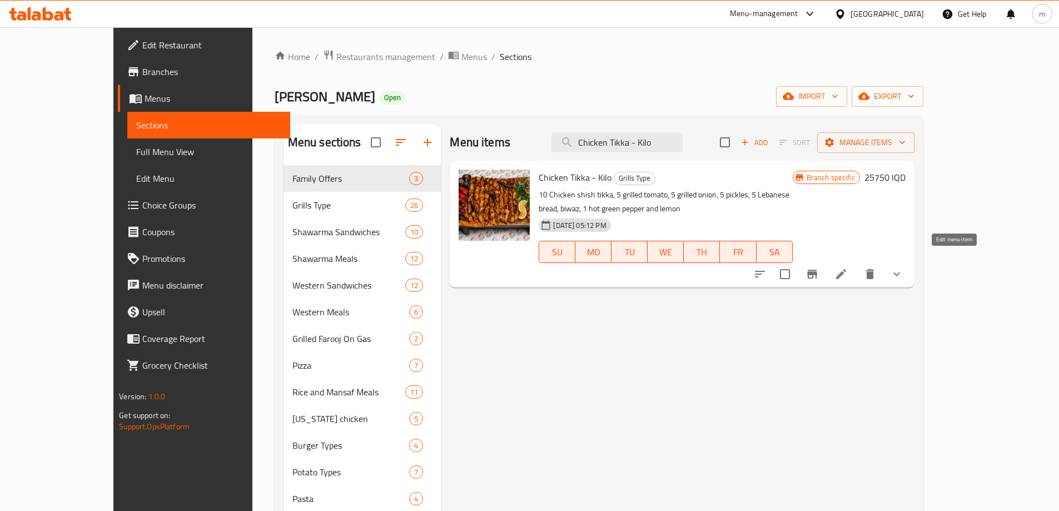  What do you see at coordinates (349, 285) in the screenshot?
I see `div: Western Sandwiches` at bounding box center [349, 285].